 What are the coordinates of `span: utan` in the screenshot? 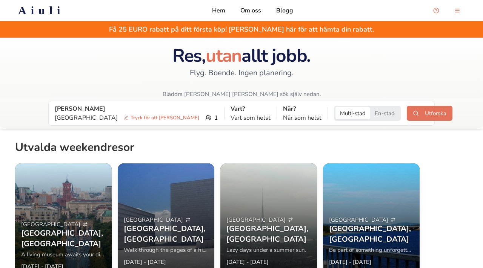 It's located at (223, 56).